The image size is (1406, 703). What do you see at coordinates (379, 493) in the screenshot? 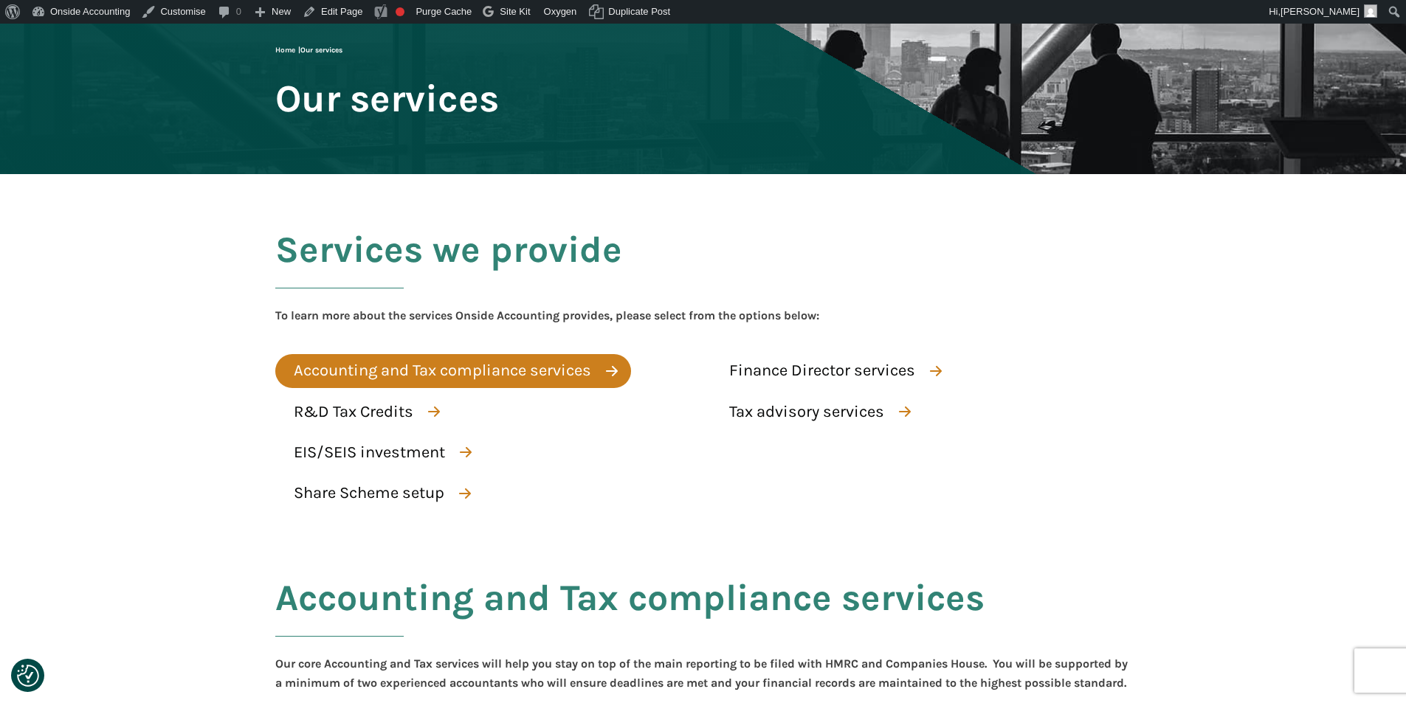
I see `a: Share Scheme setup` at bounding box center [379, 493].